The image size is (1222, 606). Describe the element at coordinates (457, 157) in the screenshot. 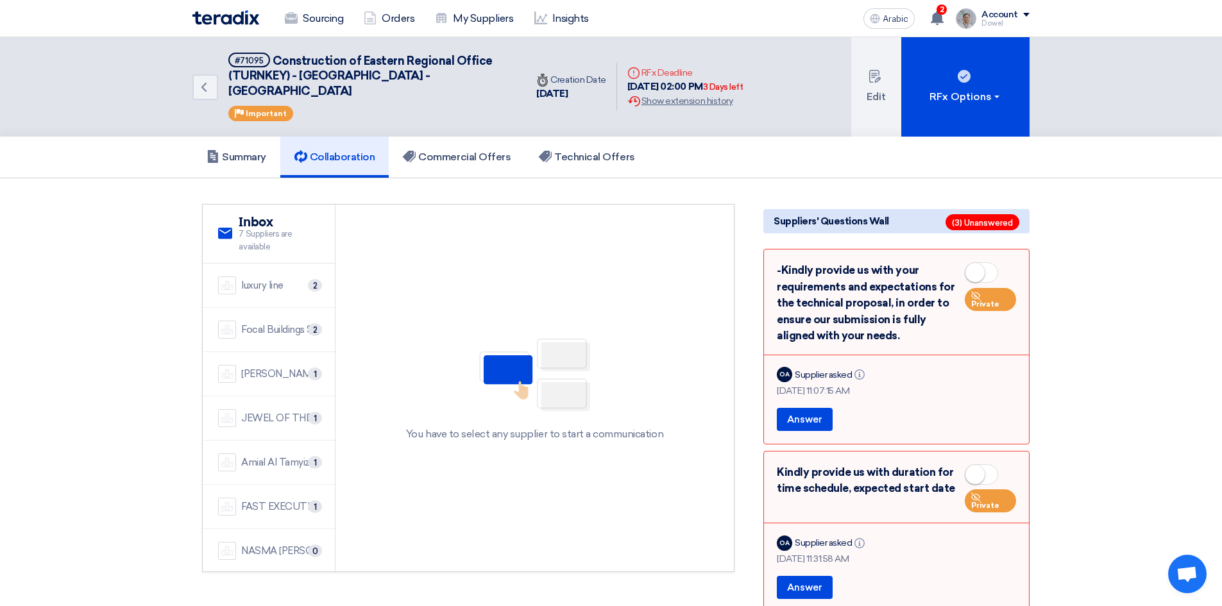

I see `a: Commercial Offers` at that location.